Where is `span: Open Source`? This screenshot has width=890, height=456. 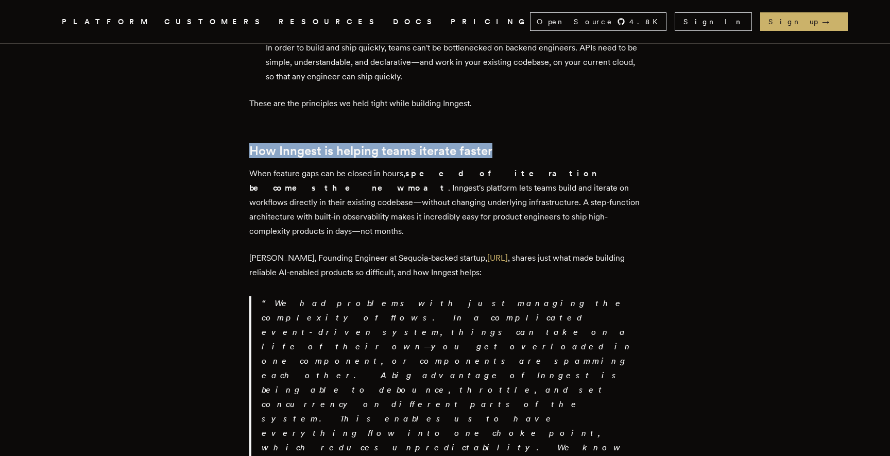 span: Open Source is located at coordinates (575, 22).